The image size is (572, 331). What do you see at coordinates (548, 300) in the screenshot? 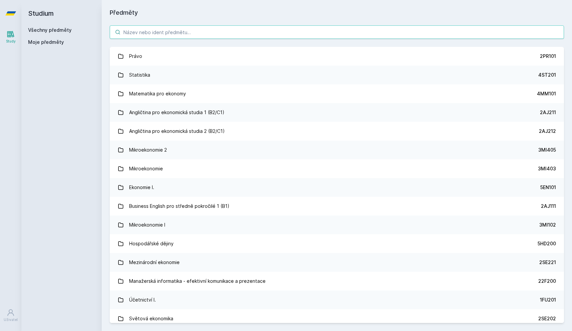
I see `div: 1FU201` at bounding box center [548, 300].